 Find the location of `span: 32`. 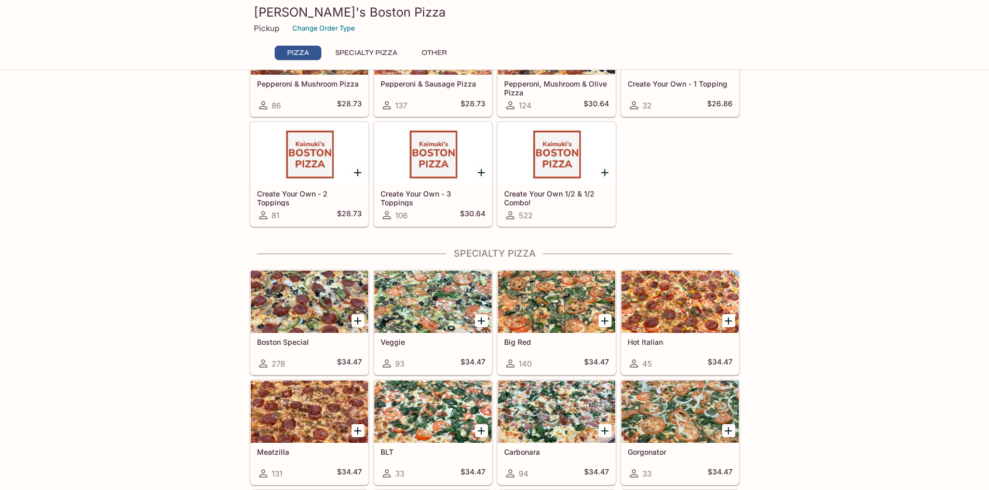

span: 32 is located at coordinates (647, 105).